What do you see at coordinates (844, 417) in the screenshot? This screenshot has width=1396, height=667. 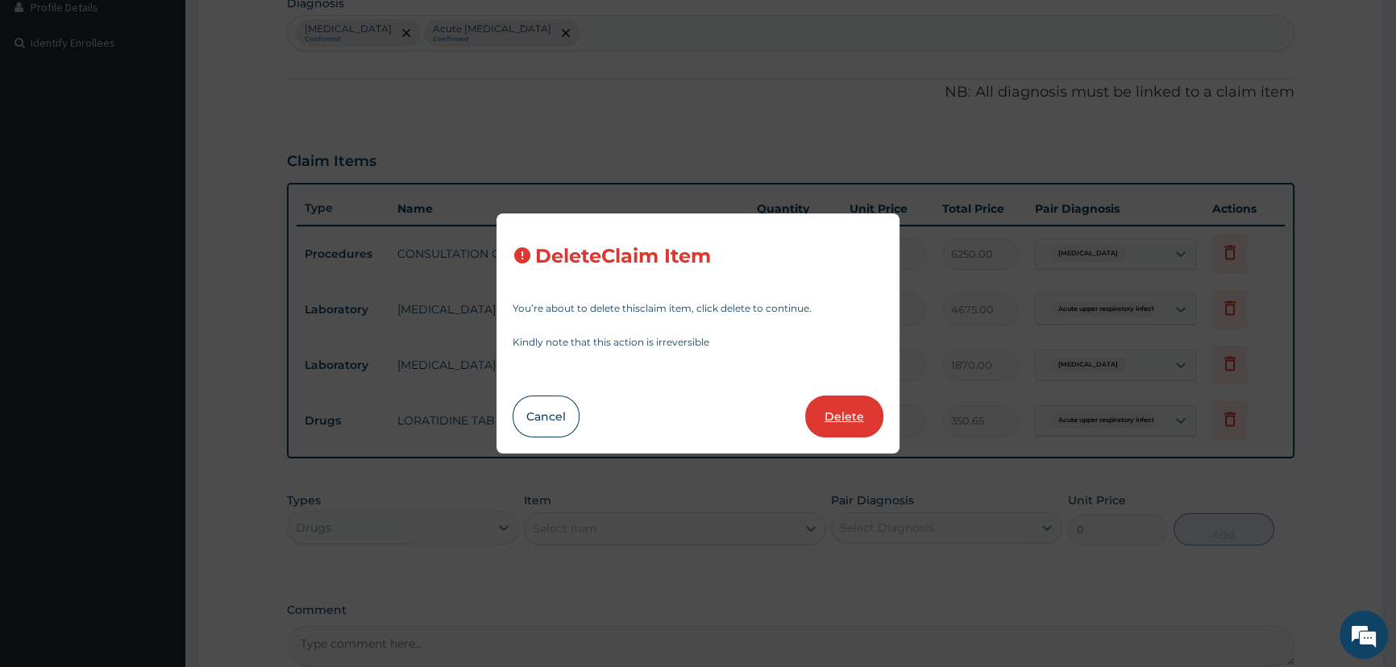 I see `button: Delete` at bounding box center [844, 417].